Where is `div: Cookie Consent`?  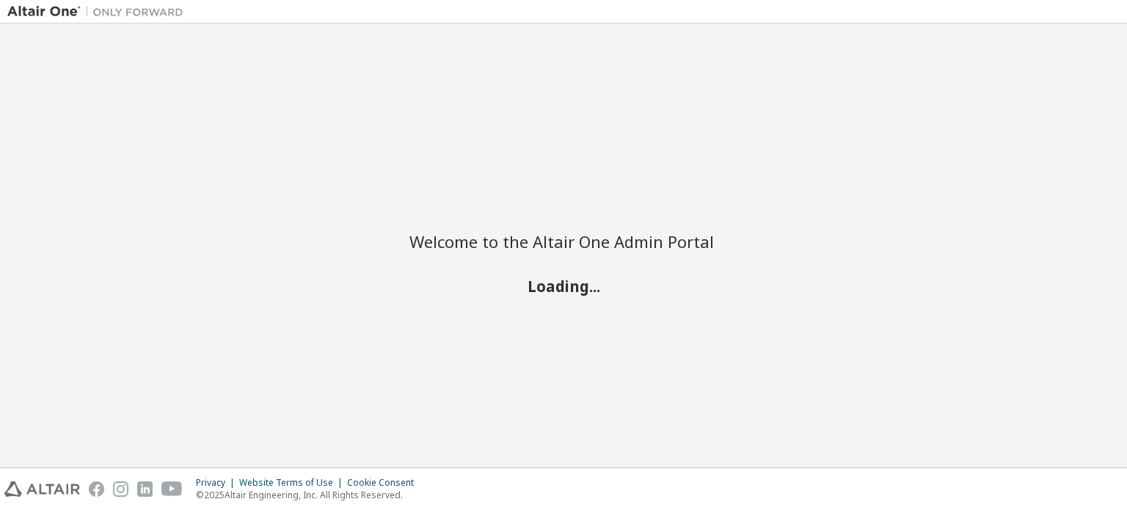
div: Cookie Consent is located at coordinates (385, 483).